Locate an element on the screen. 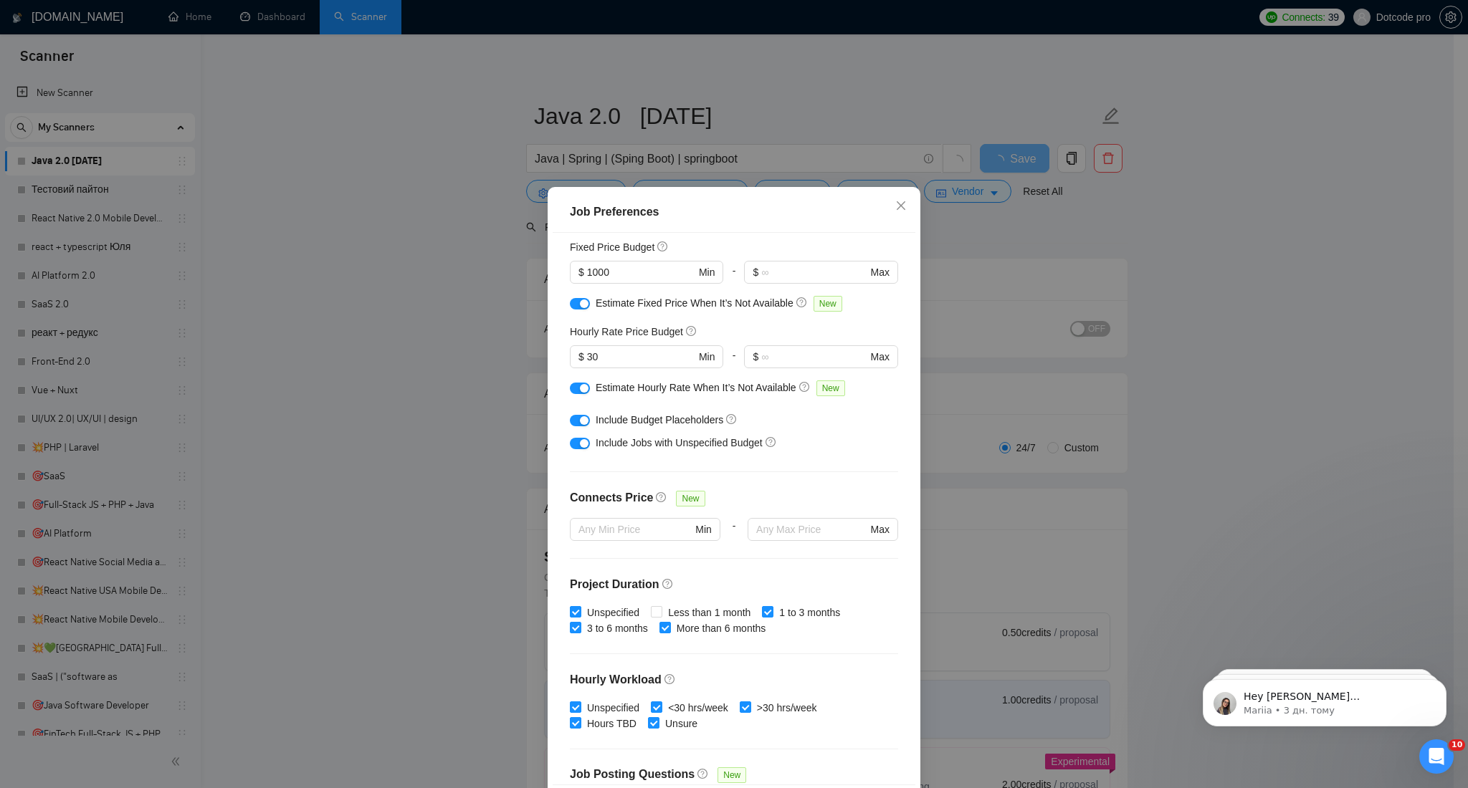  h4: Project Duration is located at coordinates (734, 585).